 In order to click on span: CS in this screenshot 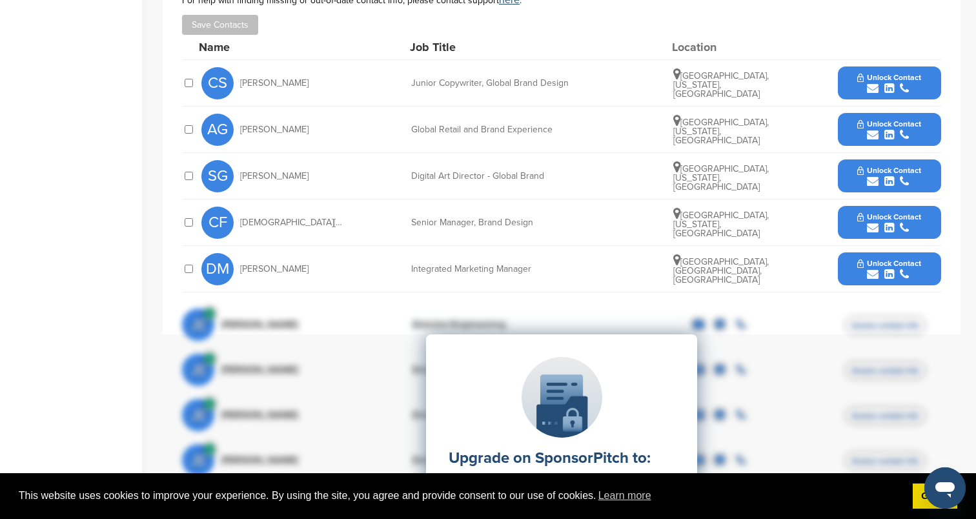, I will do `click(218, 83)`.